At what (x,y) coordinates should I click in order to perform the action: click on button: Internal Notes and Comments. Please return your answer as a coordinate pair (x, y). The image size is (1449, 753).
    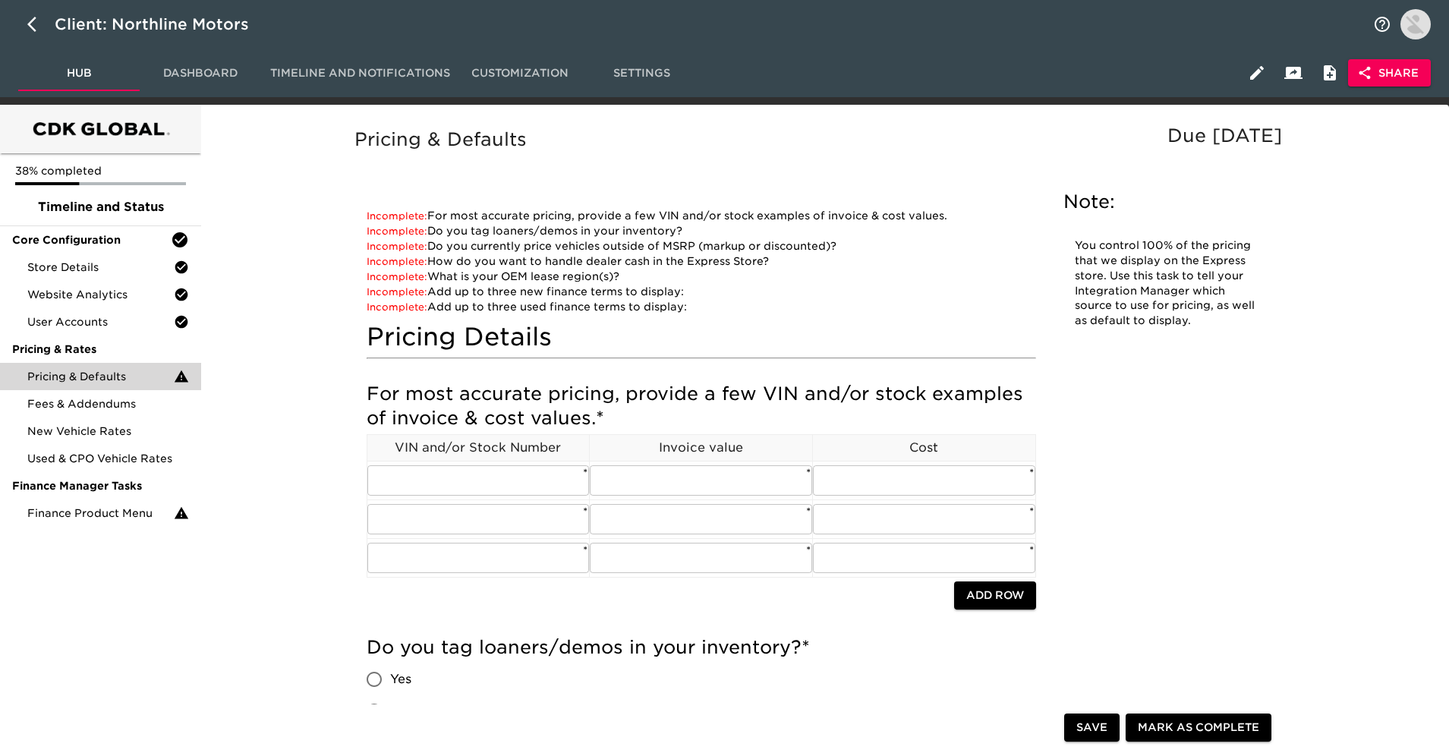
    Looking at the image, I should click on (1330, 73).